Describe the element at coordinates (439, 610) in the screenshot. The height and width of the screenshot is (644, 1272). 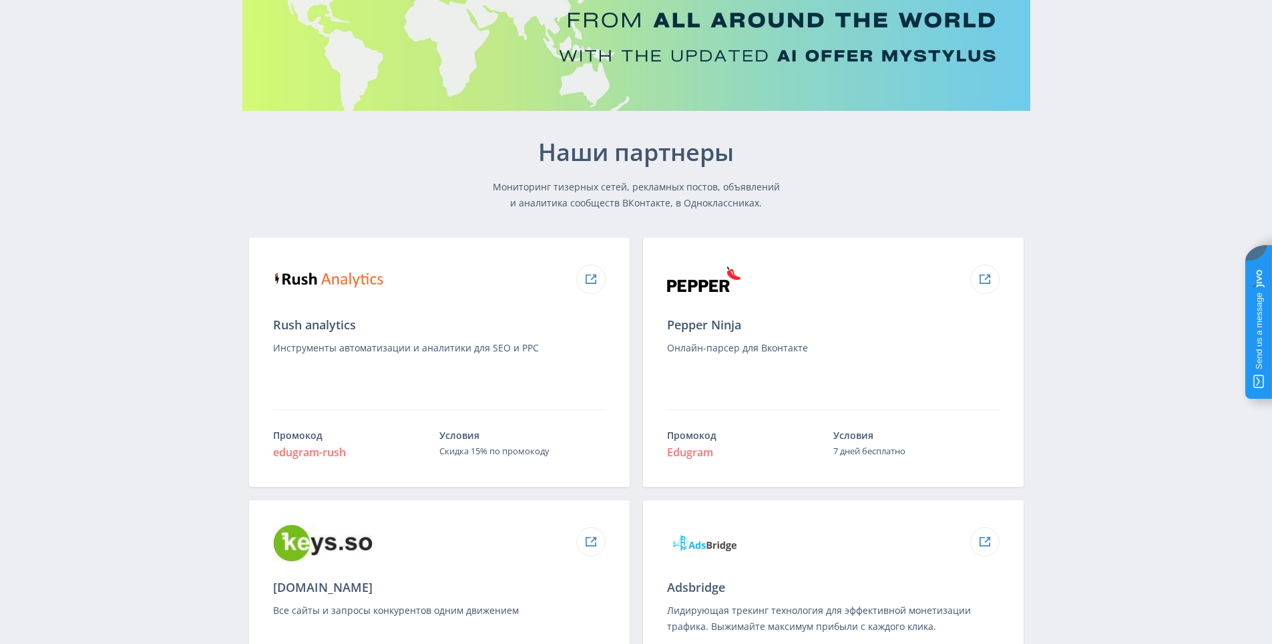
I see `p: Все сайты и запросы конкурентов одним движением` at that location.